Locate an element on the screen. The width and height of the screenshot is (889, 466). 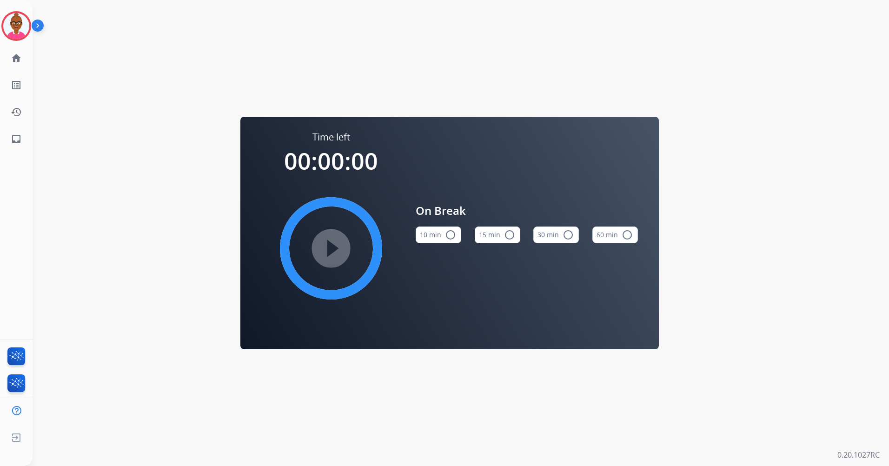
button: 15 min is located at coordinates (498, 235).